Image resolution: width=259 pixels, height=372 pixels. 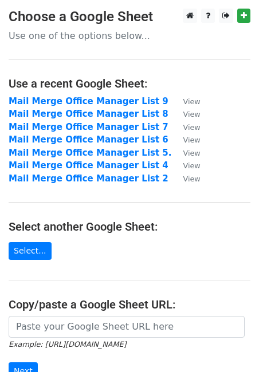 I want to click on strong: Mail Merge Office Manager List 8, so click(x=88, y=114).